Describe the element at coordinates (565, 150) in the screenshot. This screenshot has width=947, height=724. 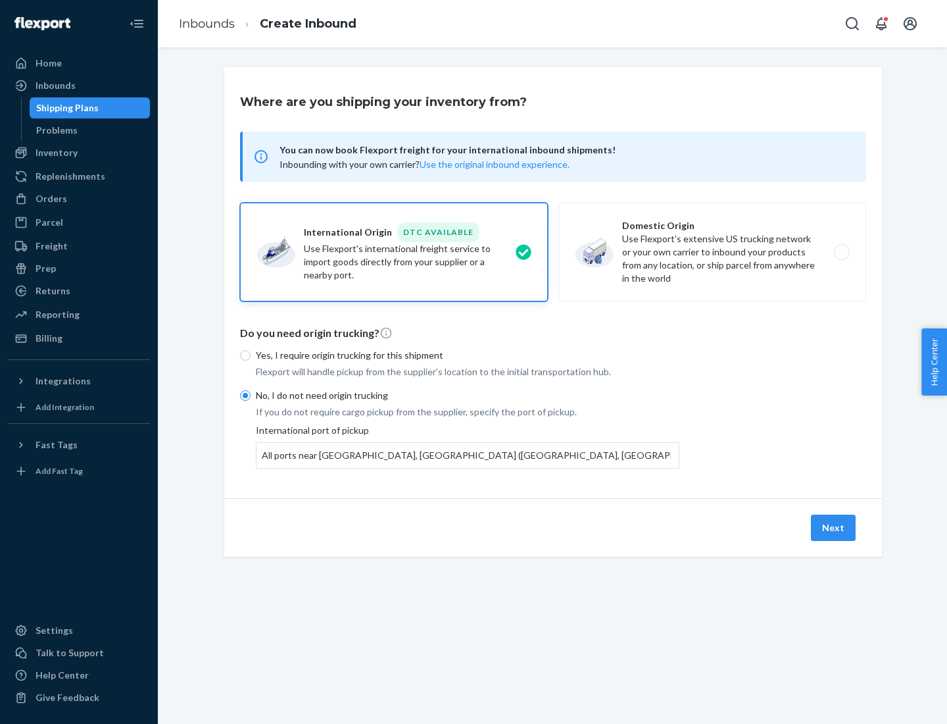
I see `span: You can now book Flexport freight for your international inbound shipments!` at that location.